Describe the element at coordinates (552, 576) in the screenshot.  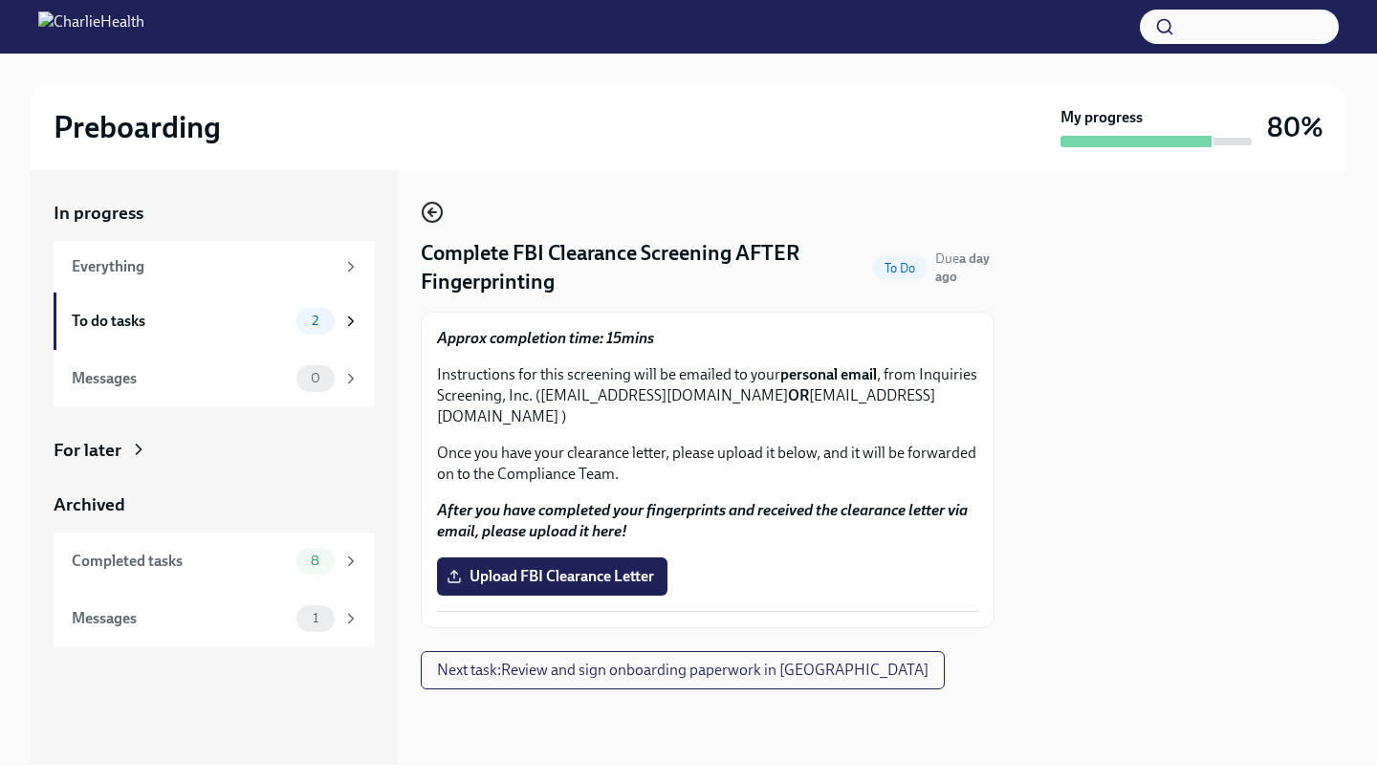
I see `span: Upload FBI Clearance Letter` at that location.